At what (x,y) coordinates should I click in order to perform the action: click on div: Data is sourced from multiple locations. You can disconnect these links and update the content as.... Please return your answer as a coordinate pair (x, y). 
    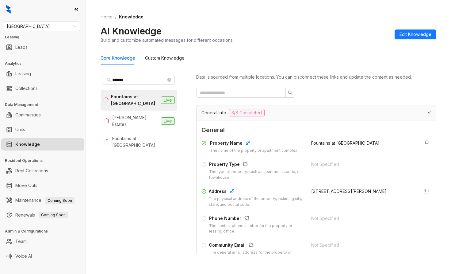
    Looking at the image, I should click on (316, 77).